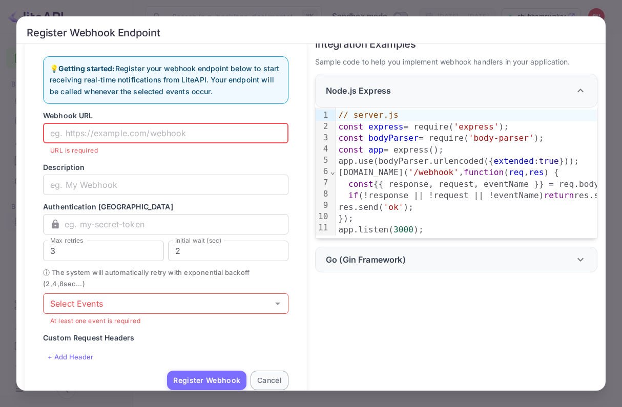 The height and width of the screenshot is (407, 622). What do you see at coordinates (198, 240) in the screenshot?
I see `label: Initial wait (sec)` at bounding box center [198, 240].